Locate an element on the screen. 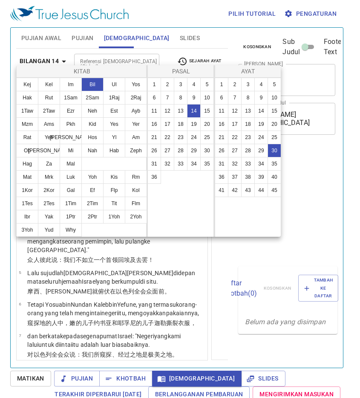  button: 1Tes is located at coordinates (27, 203).